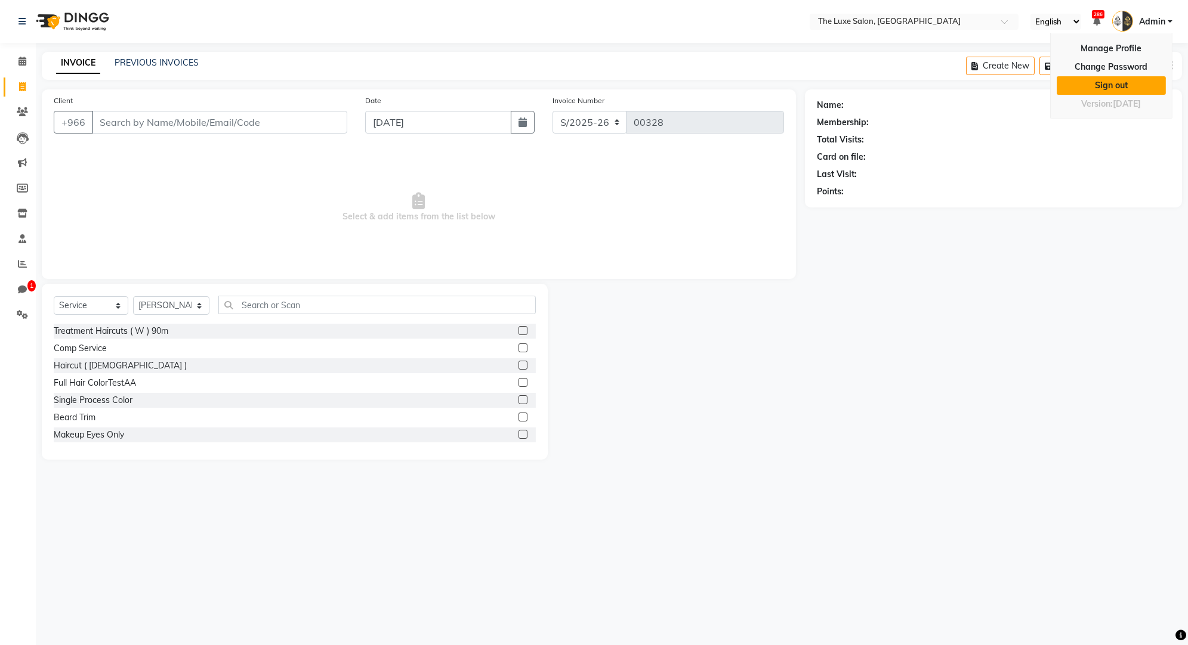 The height and width of the screenshot is (645, 1188). What do you see at coordinates (63, 101) in the screenshot?
I see `label: Client` at bounding box center [63, 101].